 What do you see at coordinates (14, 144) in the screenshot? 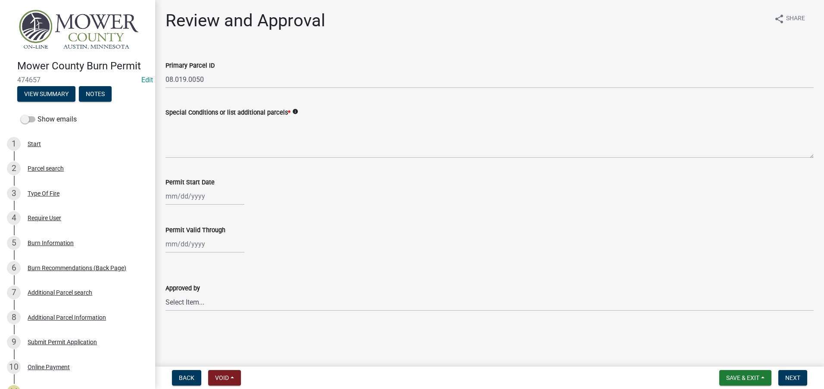
I see `div: 1` at bounding box center [14, 144].